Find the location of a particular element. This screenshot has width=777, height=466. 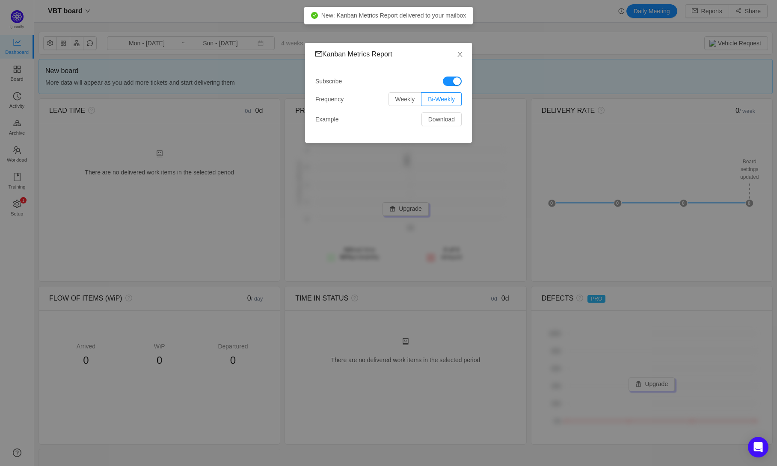

i: icon: mail is located at coordinates (319, 54).